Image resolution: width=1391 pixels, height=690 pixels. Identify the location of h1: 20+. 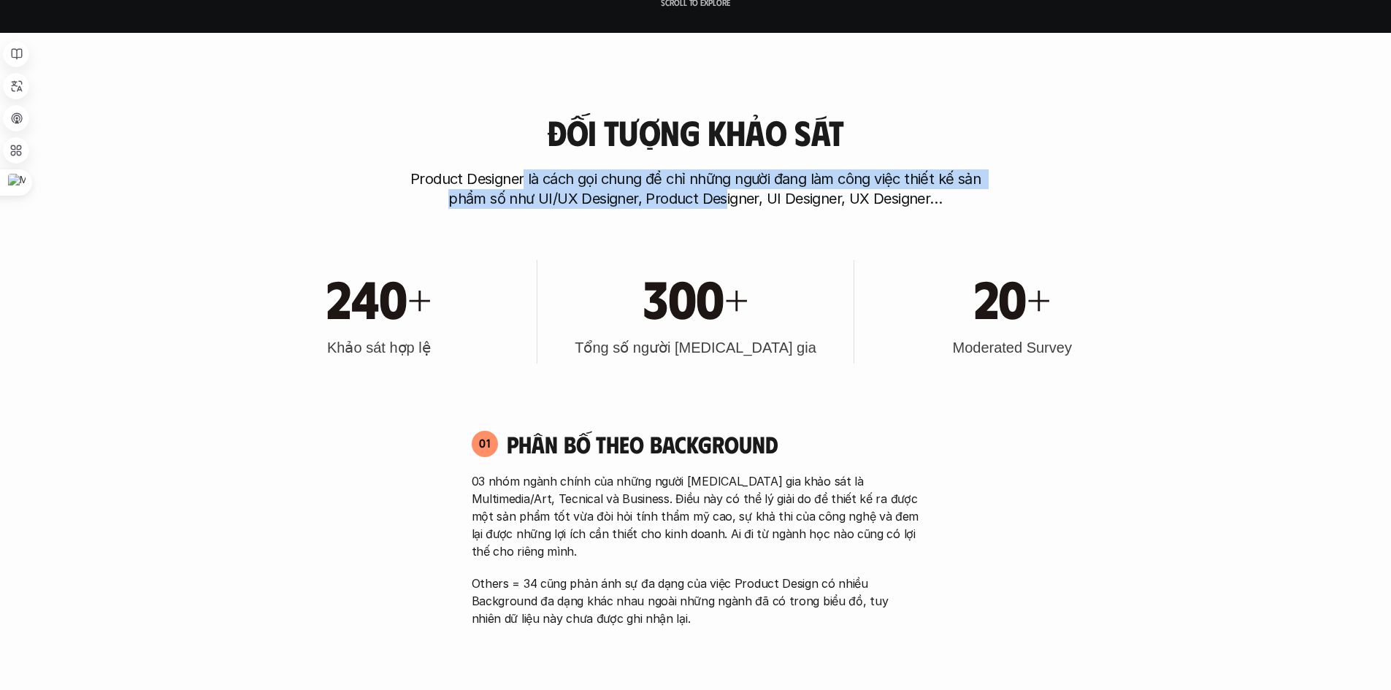
(1012, 297).